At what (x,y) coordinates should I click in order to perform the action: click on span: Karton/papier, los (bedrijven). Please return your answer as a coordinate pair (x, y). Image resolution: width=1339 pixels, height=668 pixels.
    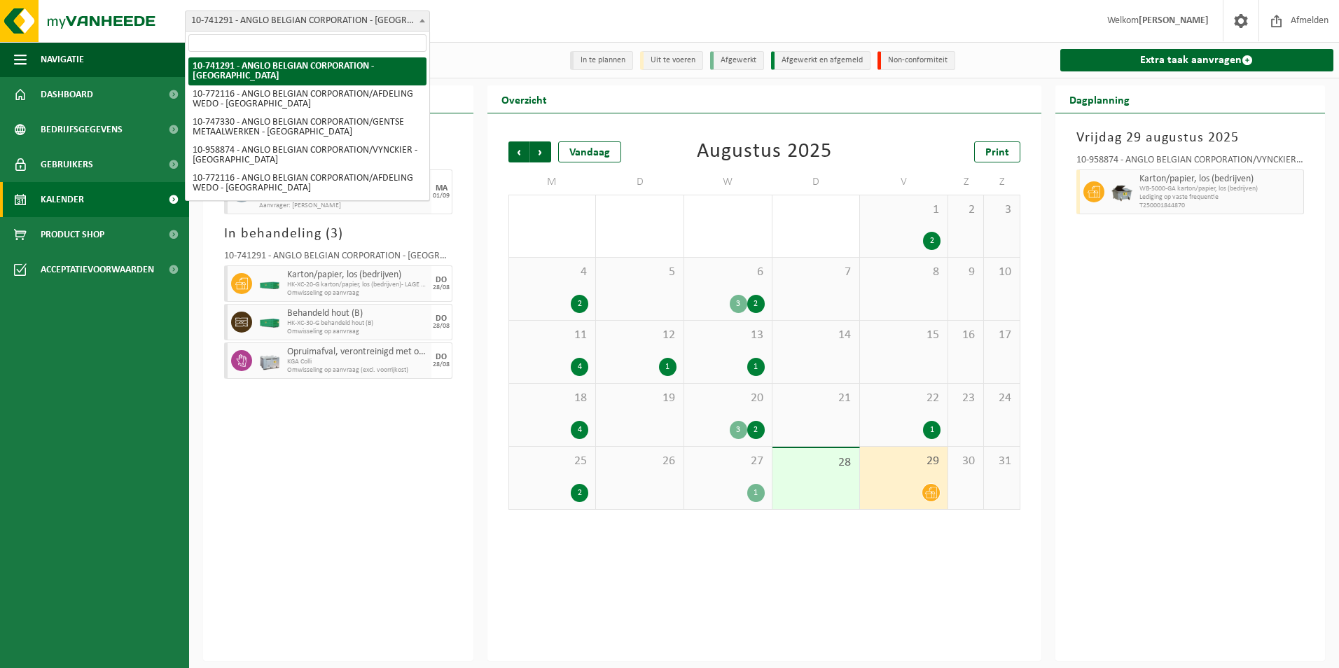
    Looking at the image, I should click on (1220, 179).